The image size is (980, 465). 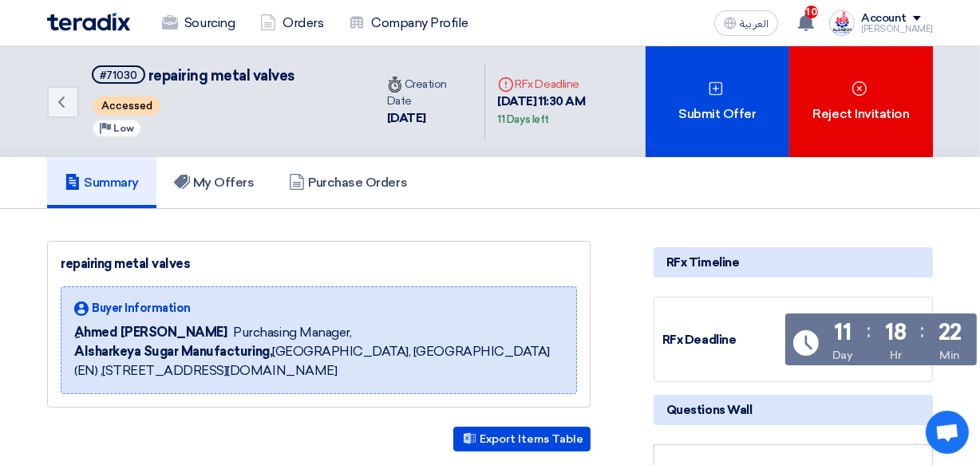 I want to click on h5: My Offers, so click(x=214, y=183).